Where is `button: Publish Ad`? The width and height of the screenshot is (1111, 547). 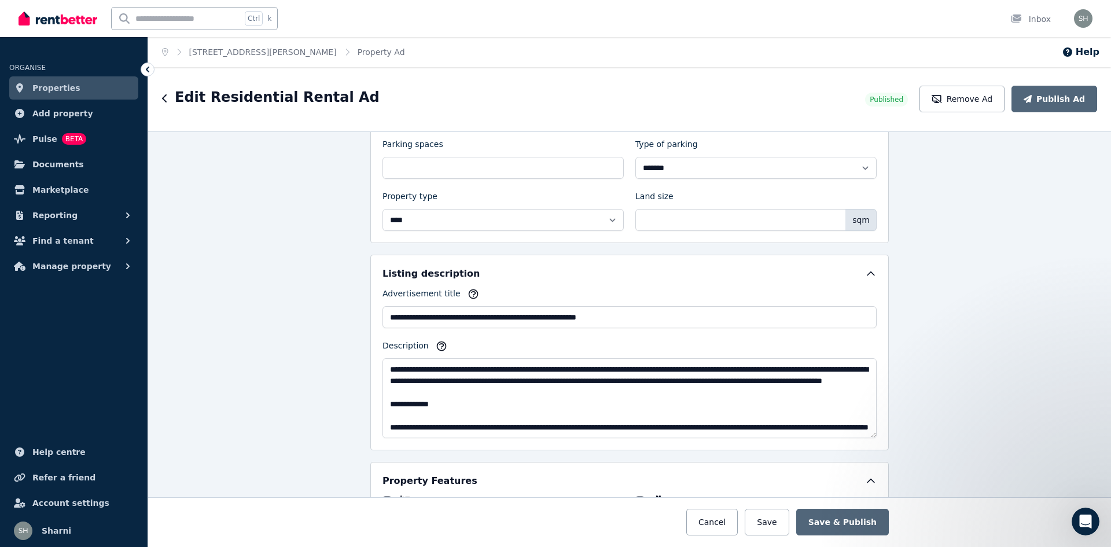
button: Publish Ad is located at coordinates (1055, 99).